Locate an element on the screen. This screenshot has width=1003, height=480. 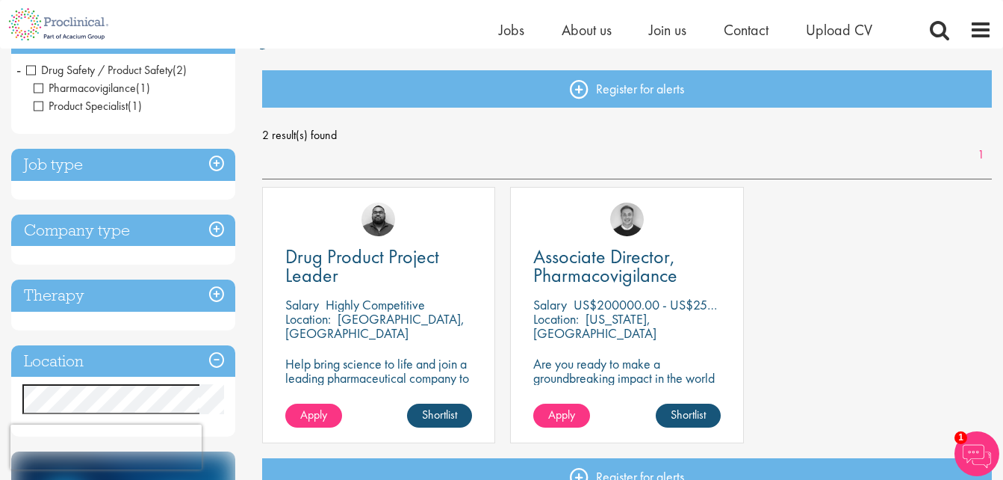
span: Join us is located at coordinates (668, 30).